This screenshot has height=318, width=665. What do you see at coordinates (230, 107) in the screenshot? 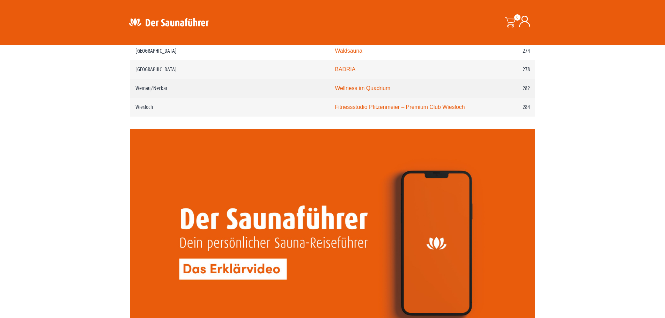
I see `td: Wiesloch` at bounding box center [230, 107].